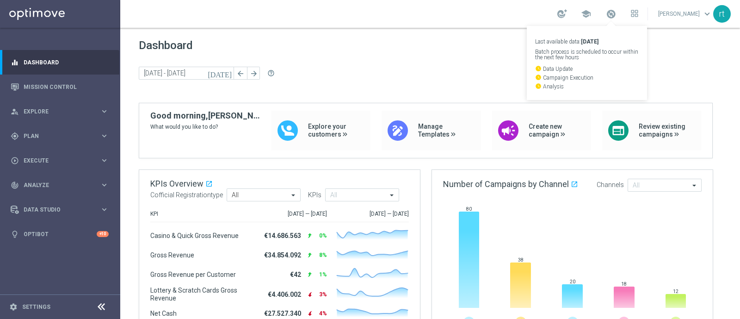 Image resolution: width=740 pixels, height=319 pixels. What do you see at coordinates (36, 307) in the screenshot?
I see `a: Settings` at bounding box center [36, 307].